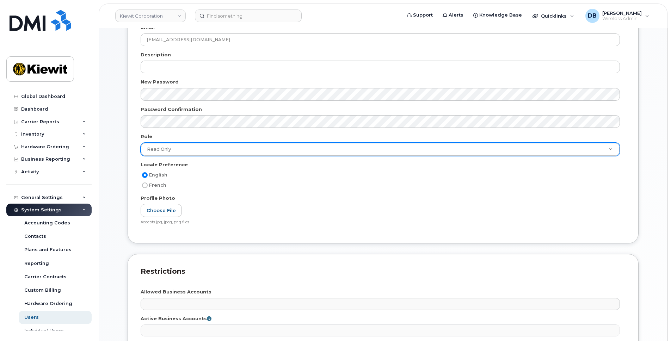  I want to click on input: Find something..., so click(248, 16).